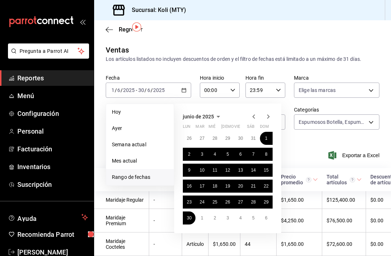 The image size is (391, 256). I want to click on span: Personal, so click(53, 131).